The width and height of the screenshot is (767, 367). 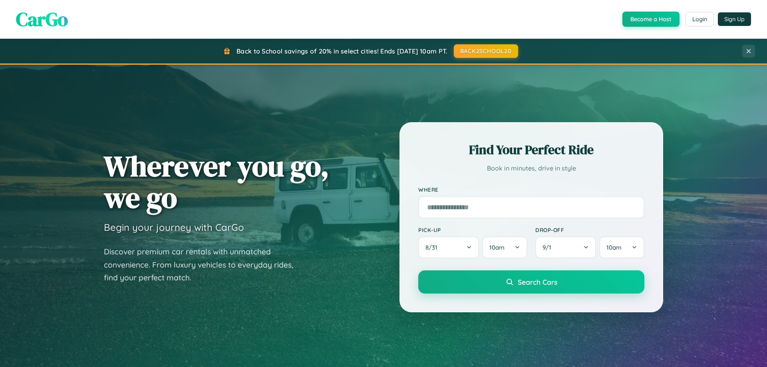 What do you see at coordinates (650, 19) in the screenshot?
I see `button: Become a Host` at bounding box center [650, 19].